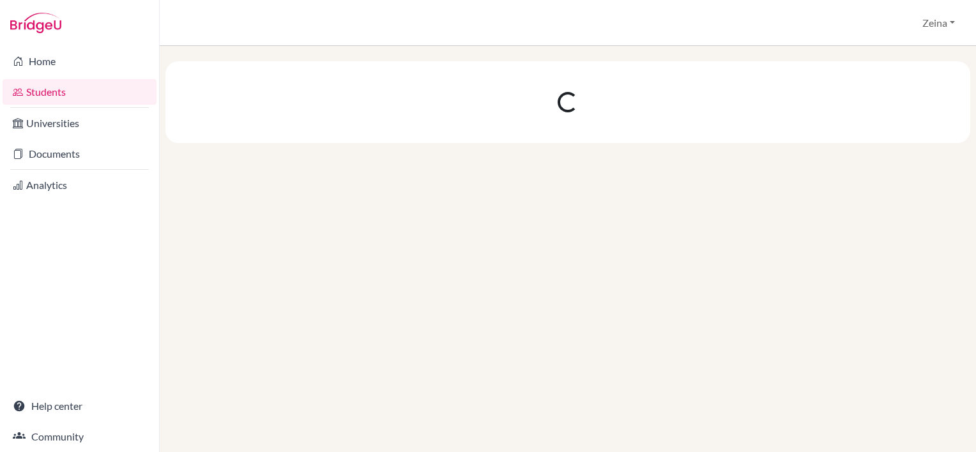 The image size is (976, 452). Describe the element at coordinates (79, 154) in the screenshot. I see `a: Documents` at that location.